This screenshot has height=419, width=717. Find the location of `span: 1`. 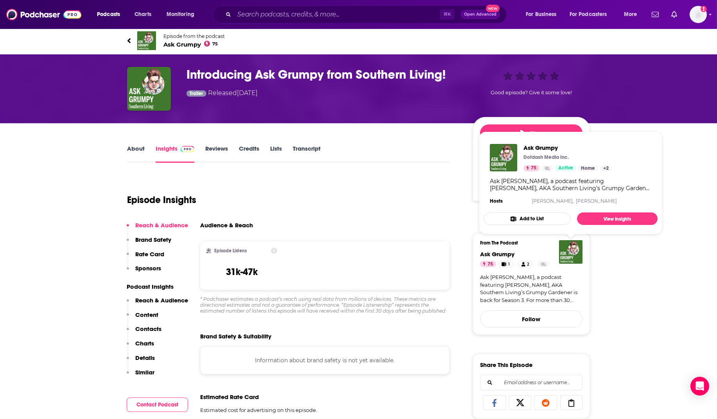

span: 1 is located at coordinates (509, 264).